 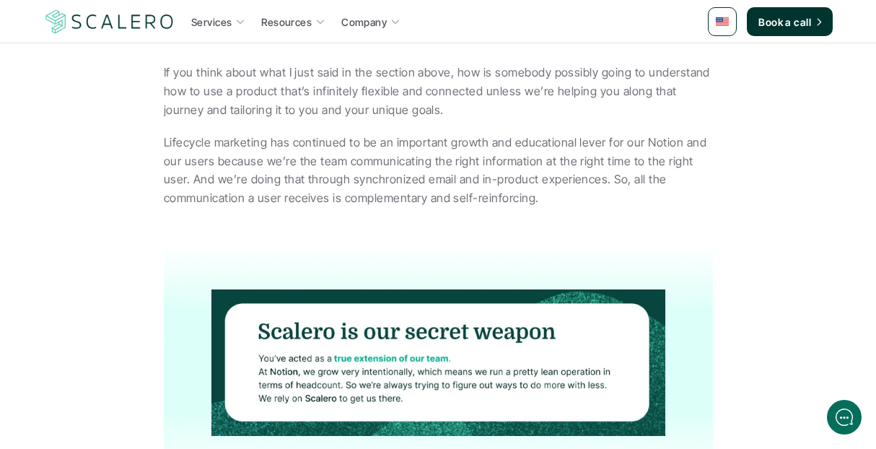 What do you see at coordinates (133, 108) in the screenshot?
I see `span: New conversation` at bounding box center [133, 108].